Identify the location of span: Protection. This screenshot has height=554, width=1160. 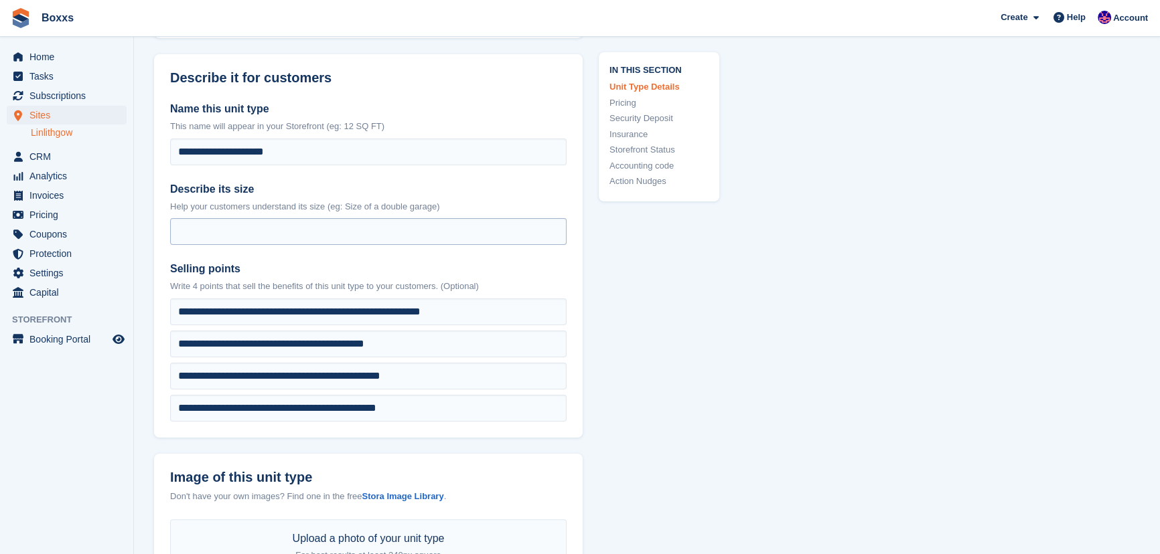
(70, 254).